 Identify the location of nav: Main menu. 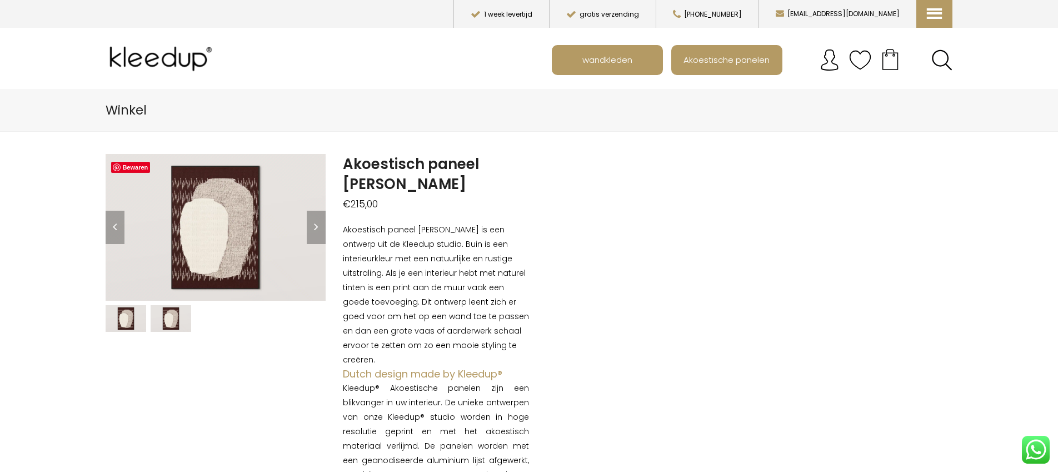
(756, 60).